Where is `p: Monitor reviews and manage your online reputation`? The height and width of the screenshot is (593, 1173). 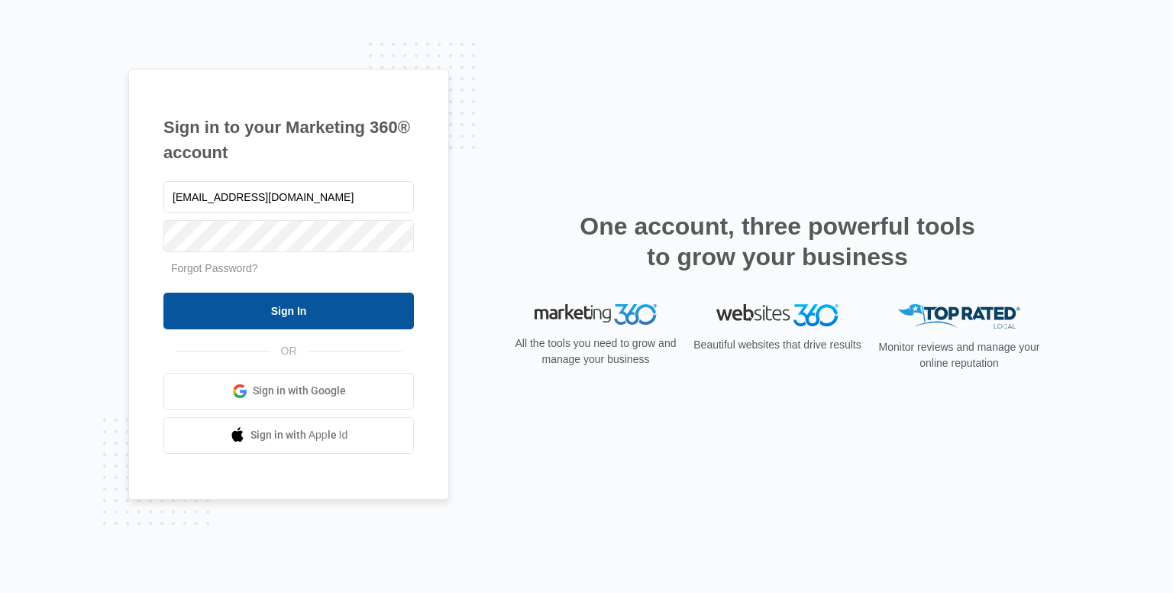
p: Monitor reviews and manage your online reputation is located at coordinates (959, 355).